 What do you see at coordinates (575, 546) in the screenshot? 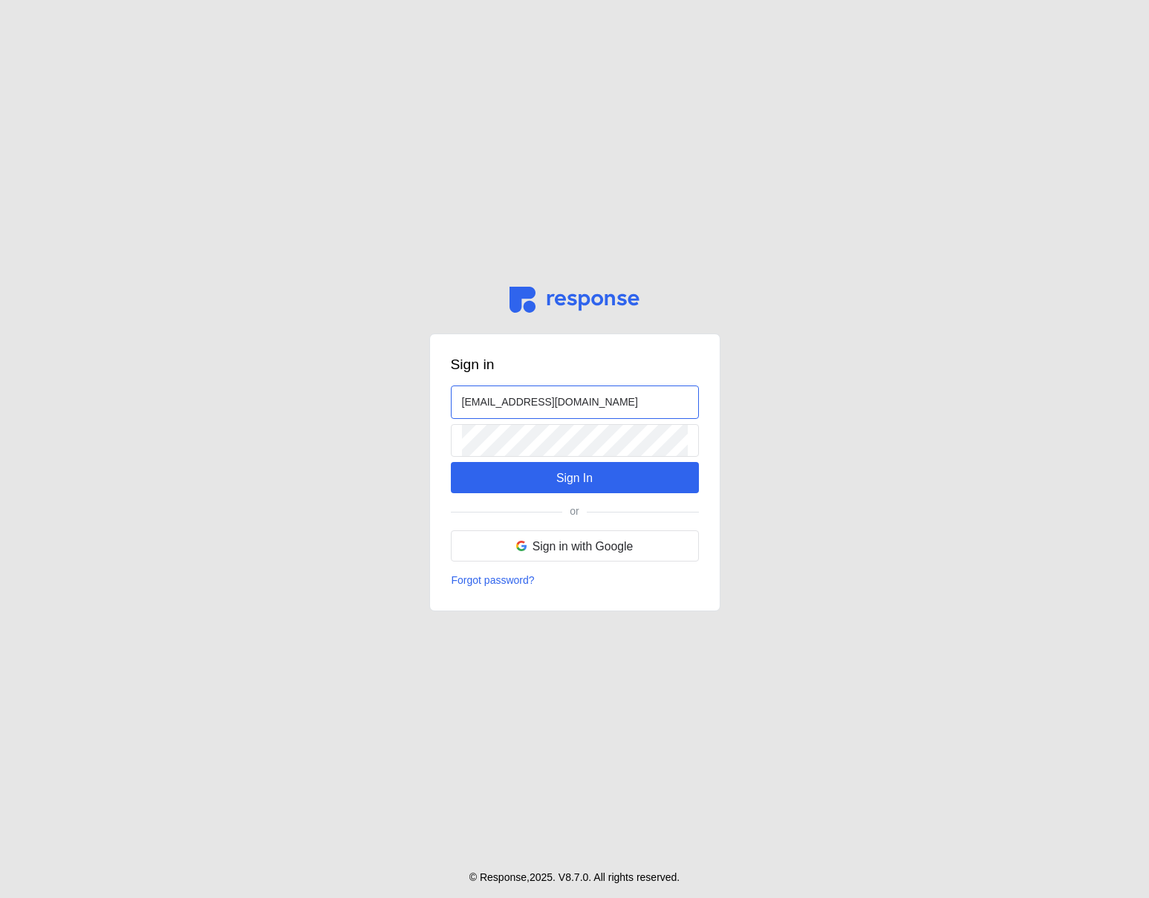
I see `button: Sign in with Google` at bounding box center [575, 546].